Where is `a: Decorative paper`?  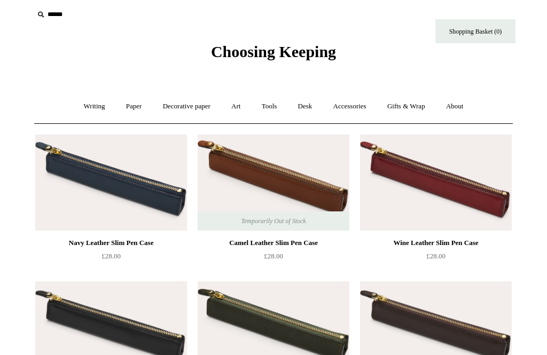 a: Decorative paper is located at coordinates (186, 106).